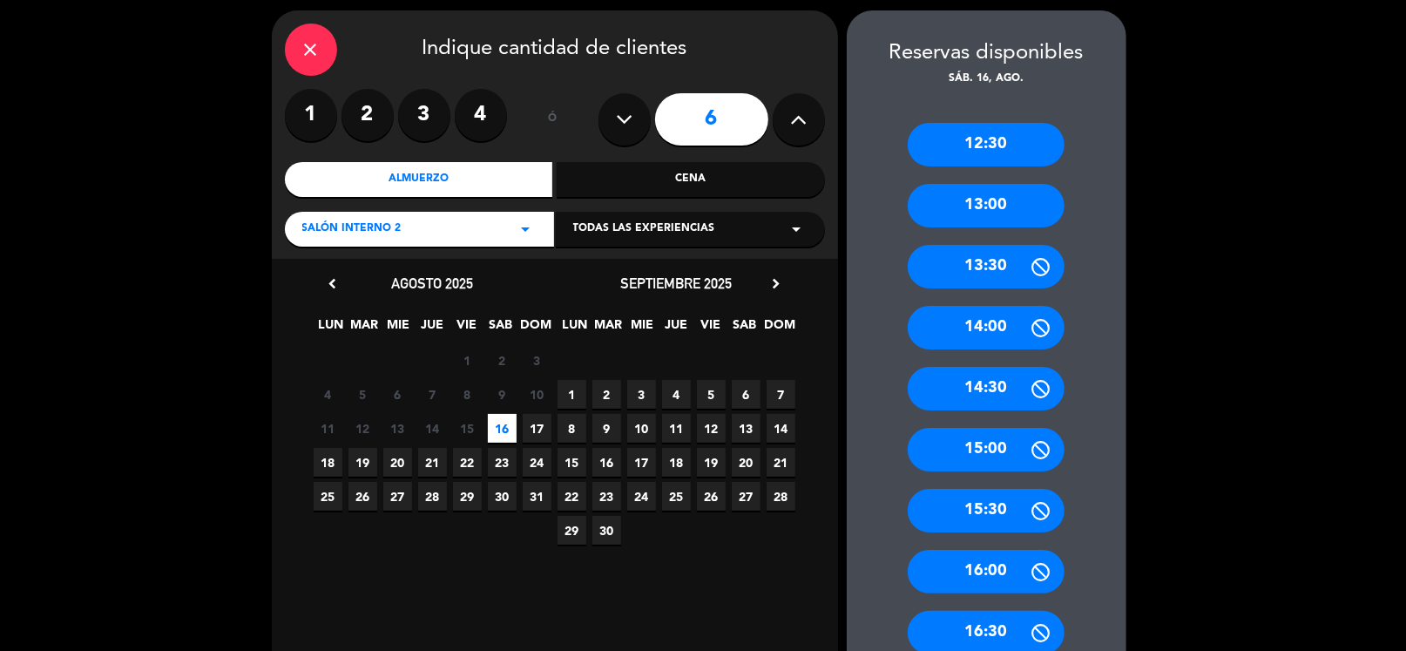 This screenshot has height=651, width=1406. Describe the element at coordinates (986, 53) in the screenshot. I see `div: Reservas disponibles` at that location.